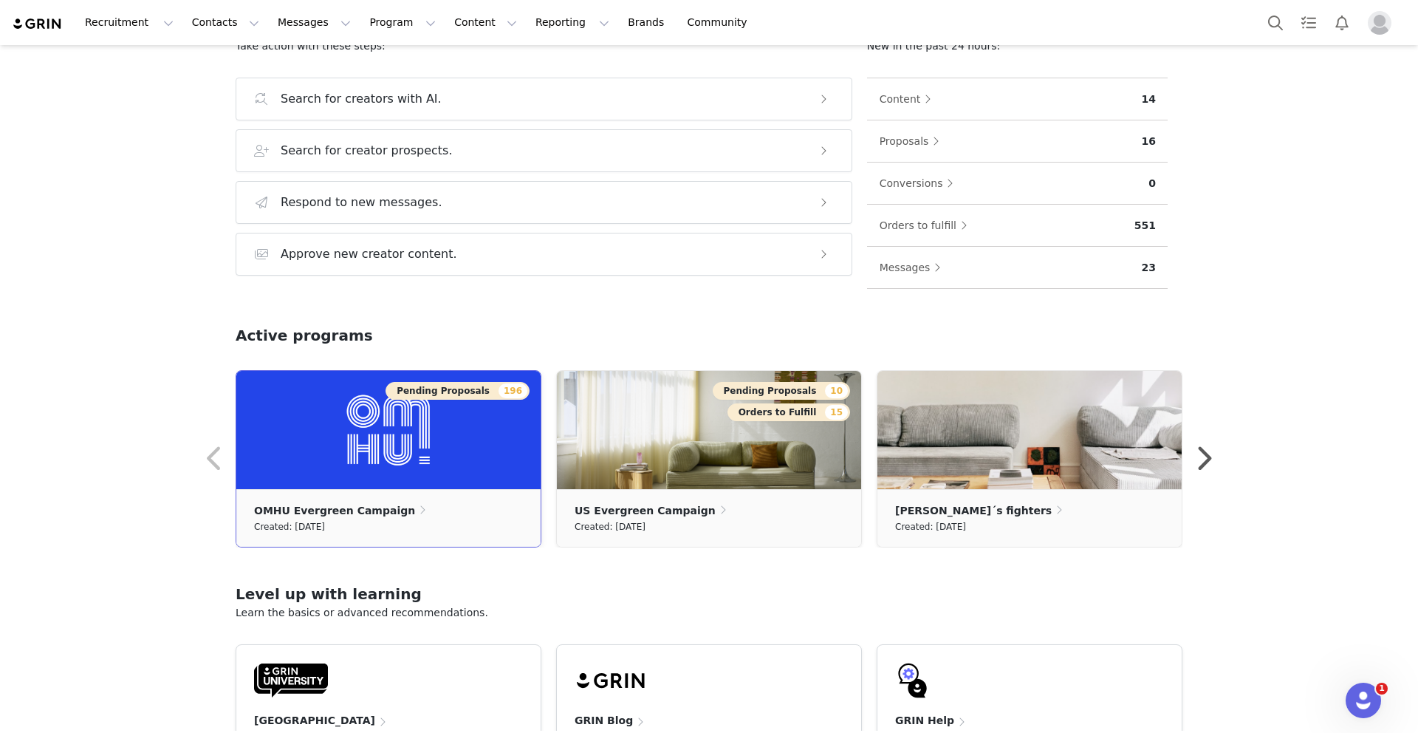  Describe the element at coordinates (457, 391) in the screenshot. I see `button: Pending Proposals196` at that location.